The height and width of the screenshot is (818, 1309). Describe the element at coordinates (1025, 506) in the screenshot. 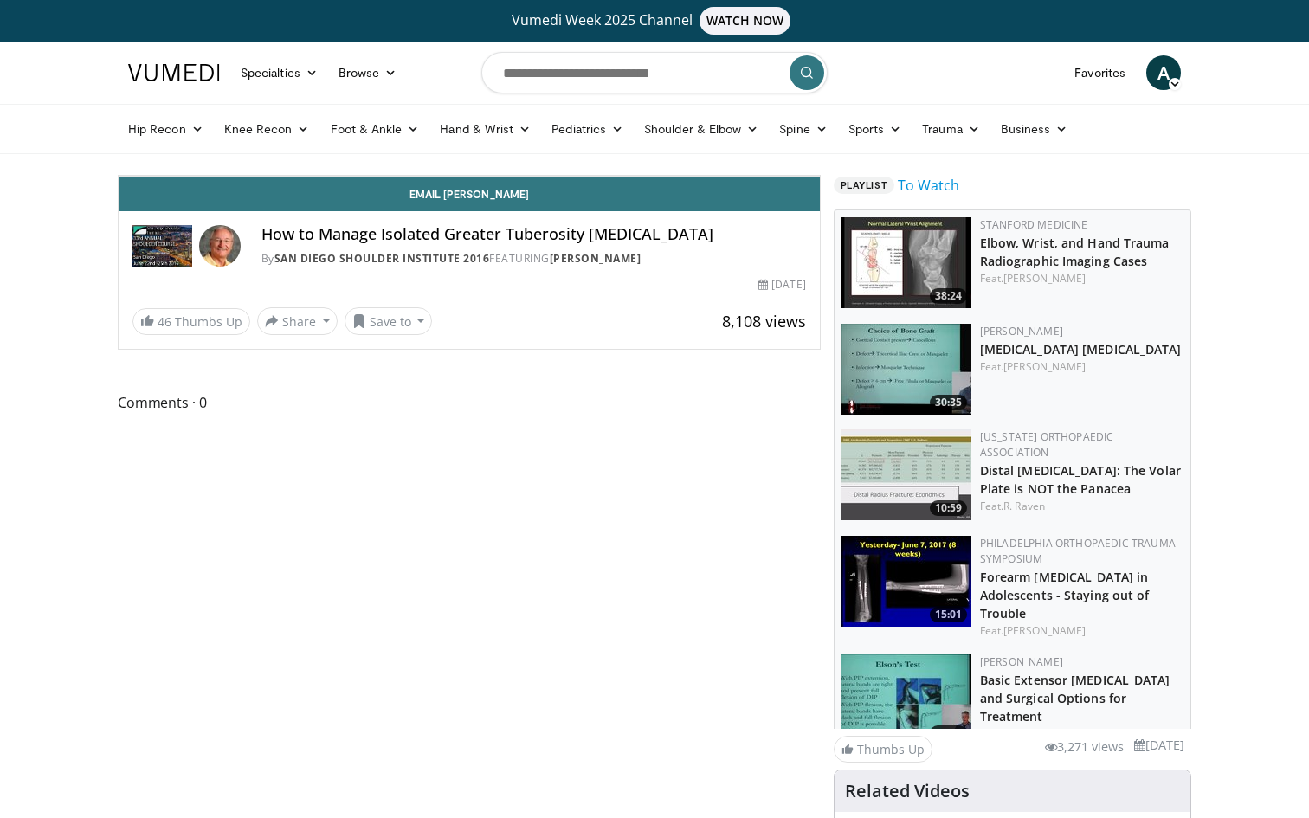

I see `a: R. Raven` at that location.